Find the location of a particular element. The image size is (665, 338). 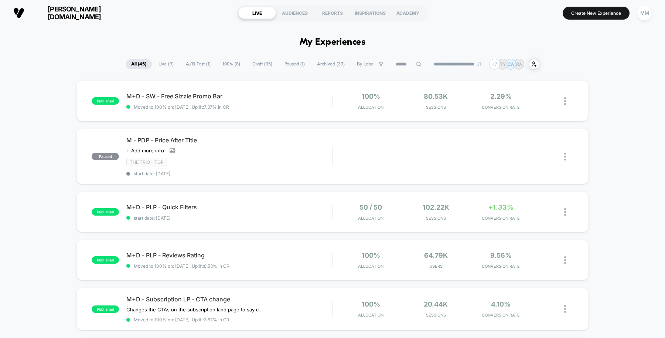

span: 80.53k is located at coordinates (435, 96).